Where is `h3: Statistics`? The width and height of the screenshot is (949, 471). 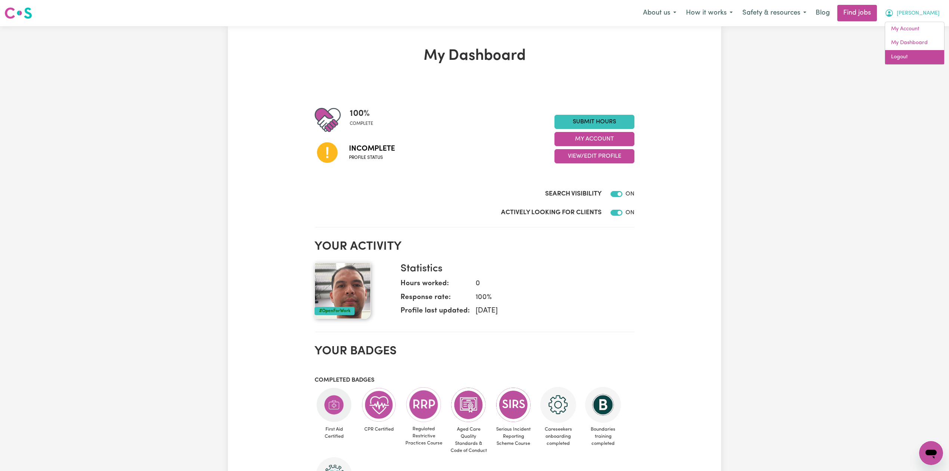
h3: Statistics is located at coordinates (514, 269).